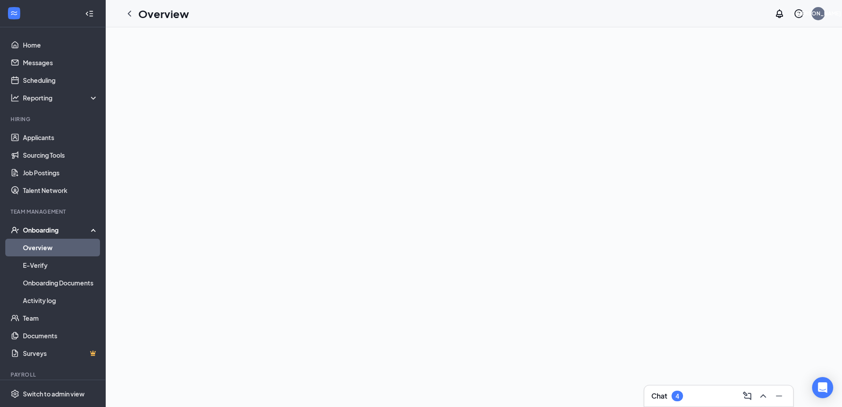 This screenshot has width=842, height=407. What do you see at coordinates (780, 14) in the screenshot?
I see `svg: Notifications` at bounding box center [780, 14].